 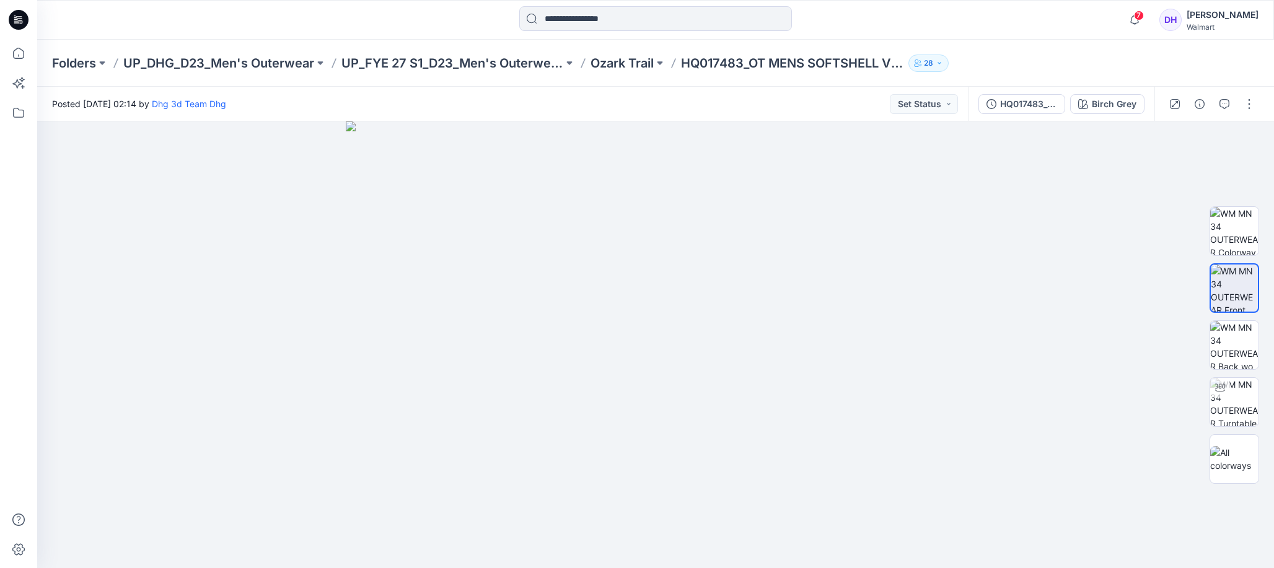 I want to click on button: Details, so click(x=1200, y=104).